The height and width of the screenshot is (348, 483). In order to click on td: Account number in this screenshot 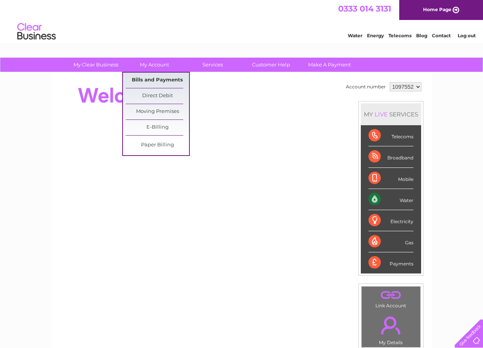, I will do `click(366, 87)`.